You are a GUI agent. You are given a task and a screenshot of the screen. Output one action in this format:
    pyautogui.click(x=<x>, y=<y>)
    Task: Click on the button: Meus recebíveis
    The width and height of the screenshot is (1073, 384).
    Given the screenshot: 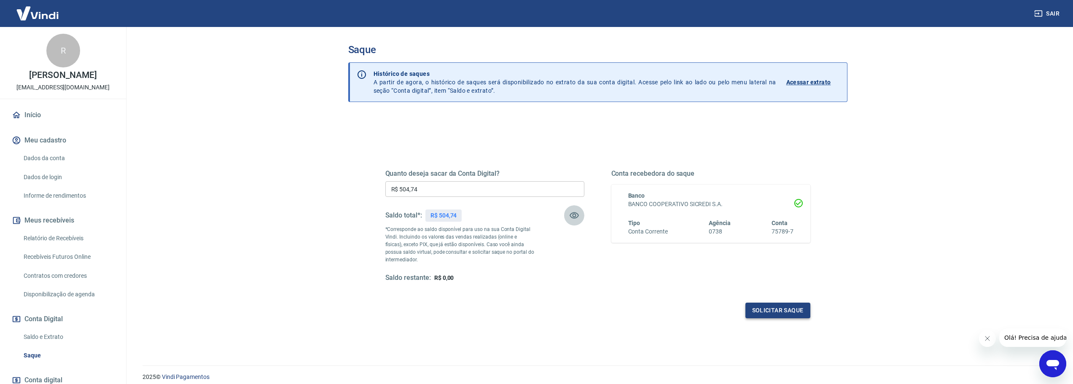 What is the action you would take?
    pyautogui.click(x=63, y=220)
    